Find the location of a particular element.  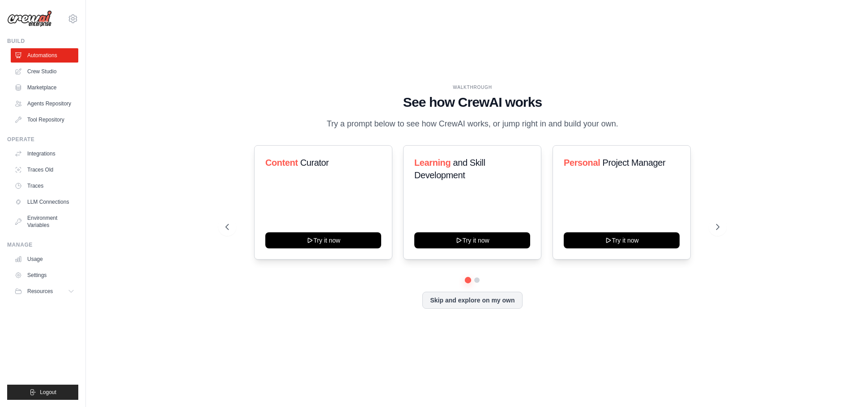

span: Personal is located at coordinates (581, 163).